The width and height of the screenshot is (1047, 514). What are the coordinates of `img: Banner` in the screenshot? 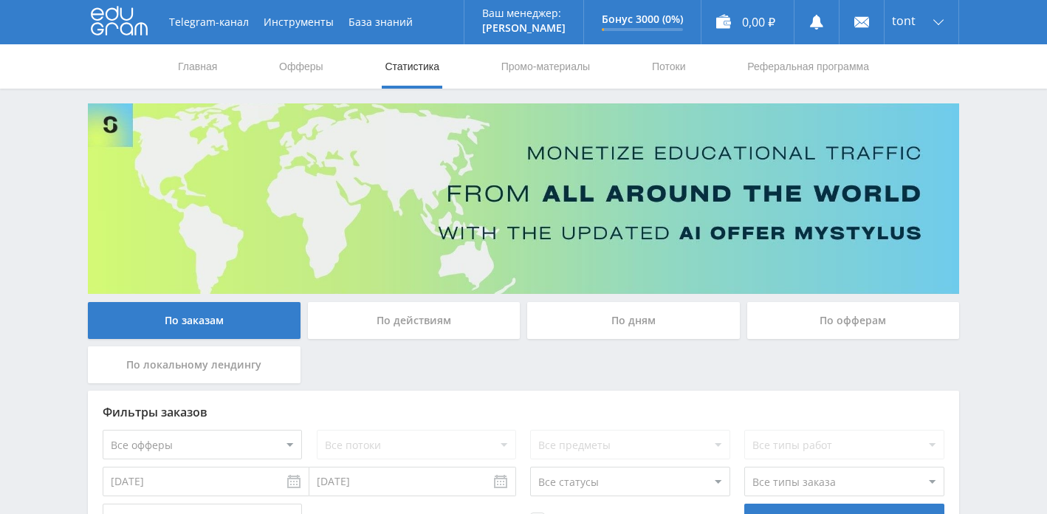 It's located at (523, 199).